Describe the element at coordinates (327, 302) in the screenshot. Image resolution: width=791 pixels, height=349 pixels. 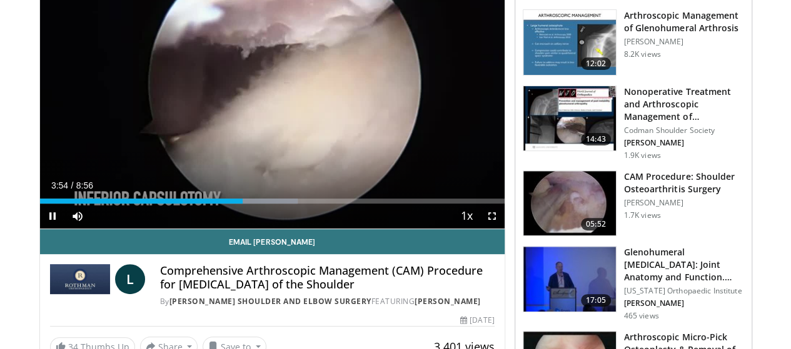
I see `div: By FEATURING` at that location.